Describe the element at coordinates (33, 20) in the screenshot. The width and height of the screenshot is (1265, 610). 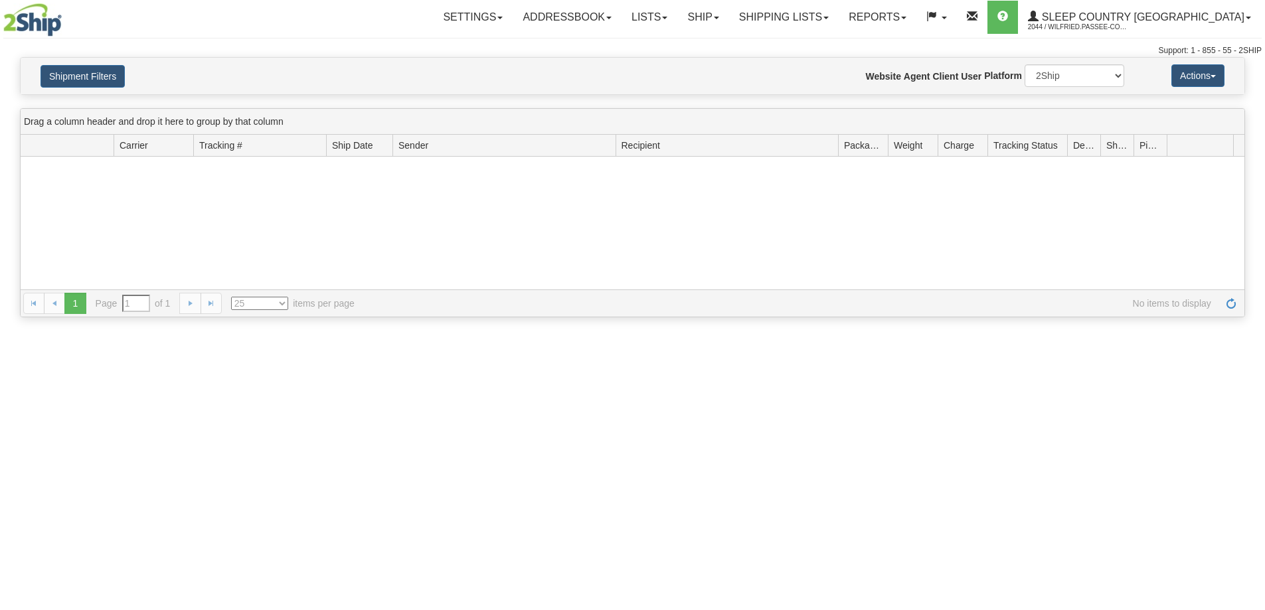
I see `img: logo2044.jpg` at that location.